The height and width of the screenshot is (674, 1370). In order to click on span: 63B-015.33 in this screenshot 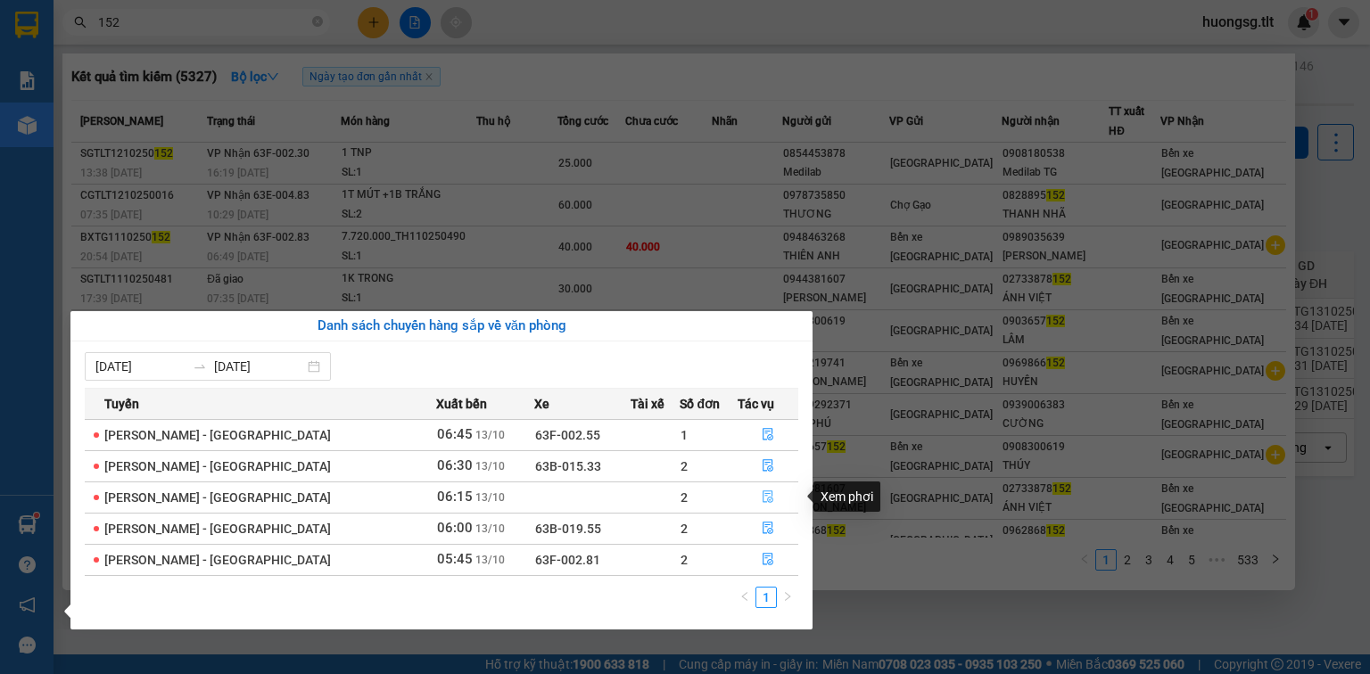, I will do `click(568, 466)`.